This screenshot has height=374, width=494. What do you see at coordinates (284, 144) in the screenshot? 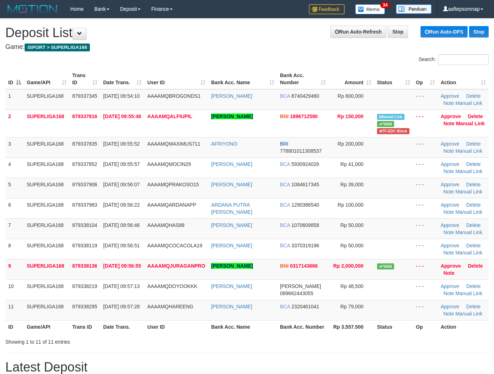
I see `span: BRI` at bounding box center [284, 144].